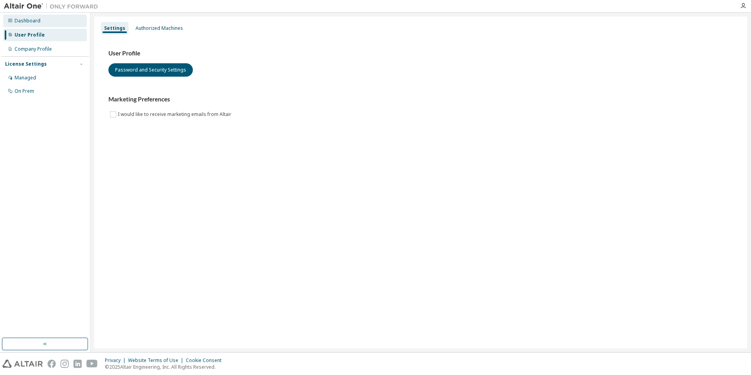 The width and height of the screenshot is (751, 375). I want to click on div: Authorized Machines, so click(159, 28).